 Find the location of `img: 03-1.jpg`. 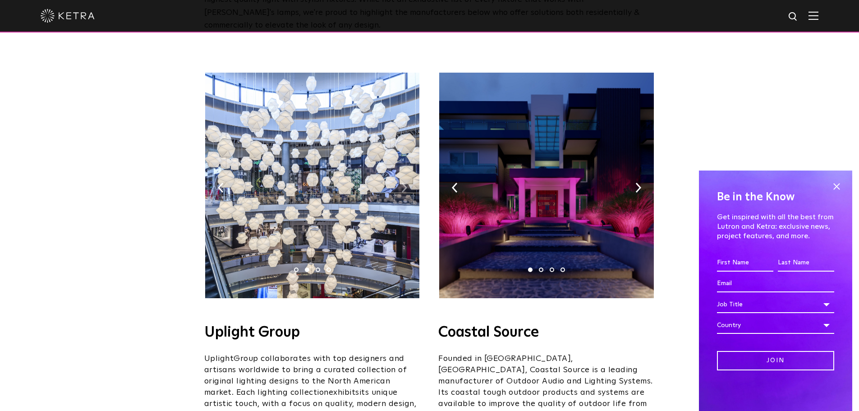

img: 03-1.jpg is located at coordinates (546, 185).